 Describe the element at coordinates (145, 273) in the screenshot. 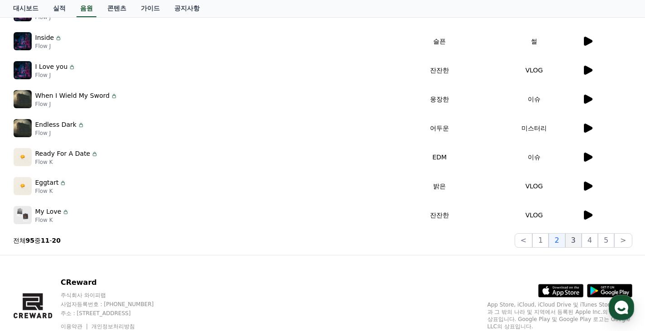

I see `span: 설정` at that location.